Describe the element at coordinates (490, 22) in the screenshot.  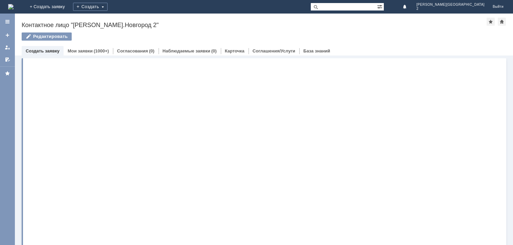
I see `div: Добавить в избранное` at that location.